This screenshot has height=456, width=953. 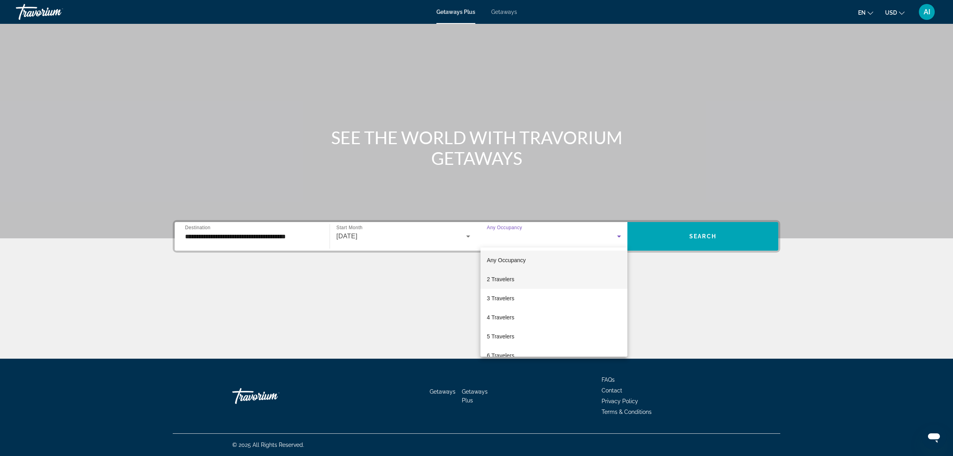 I want to click on span: 3 Travelers, so click(x=501, y=298).